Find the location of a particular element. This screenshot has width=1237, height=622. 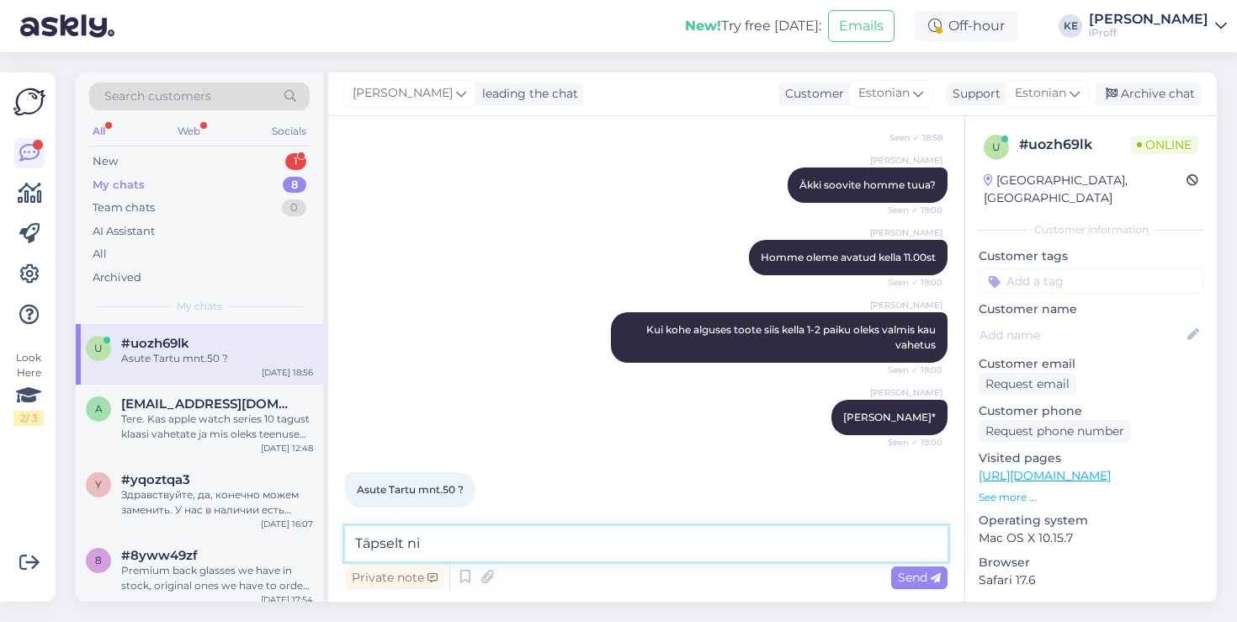

span: Send is located at coordinates (919, 577).